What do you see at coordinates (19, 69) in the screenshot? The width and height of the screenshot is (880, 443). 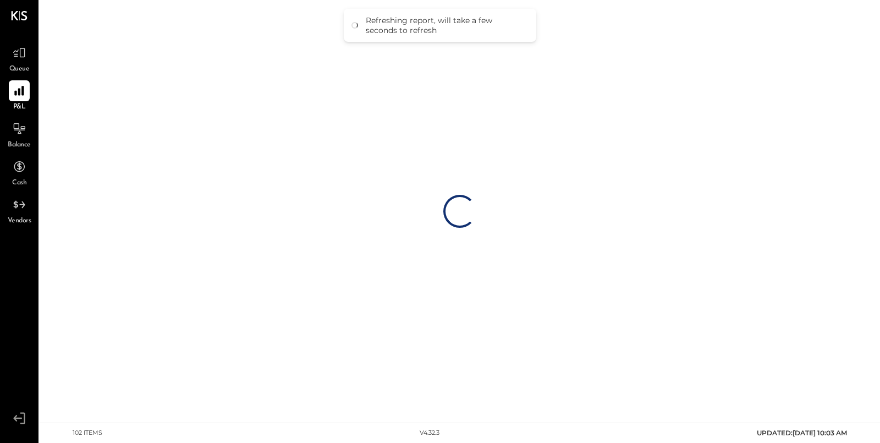 I see `span: Queue` at bounding box center [19, 69].